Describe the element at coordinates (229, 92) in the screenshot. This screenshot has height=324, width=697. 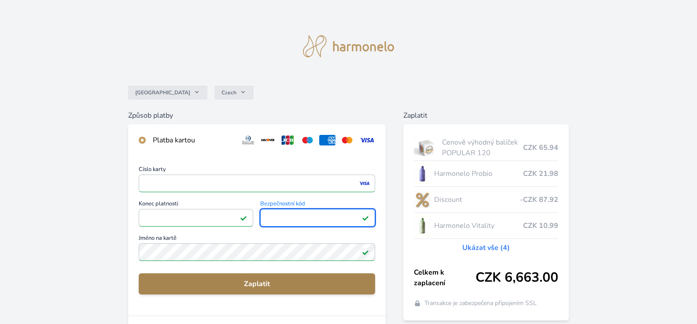
I see `span: Czech` at that location.